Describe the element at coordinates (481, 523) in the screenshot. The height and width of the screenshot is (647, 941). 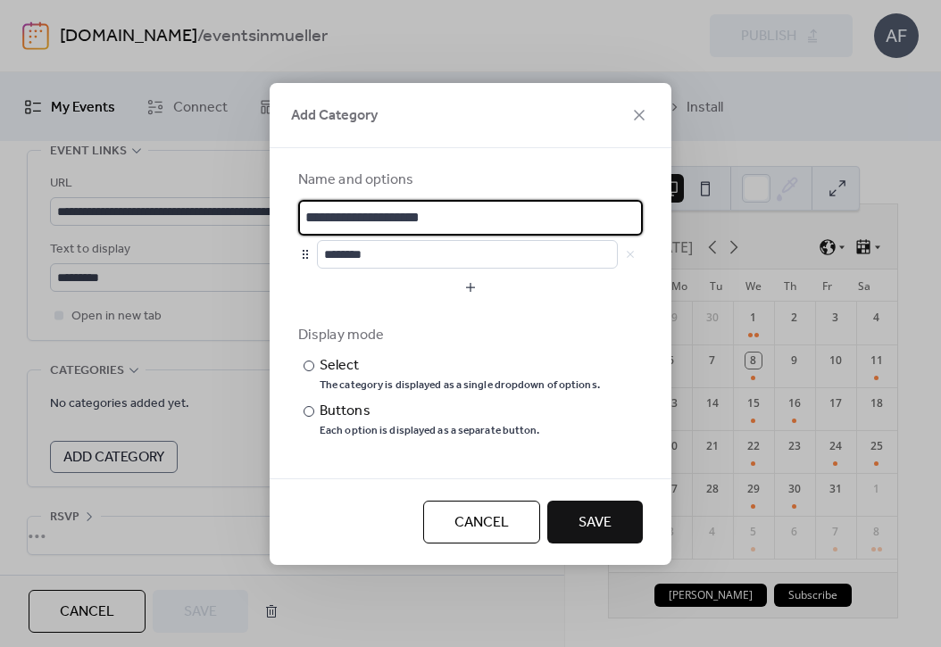
I see `span: Cancel` at that location.